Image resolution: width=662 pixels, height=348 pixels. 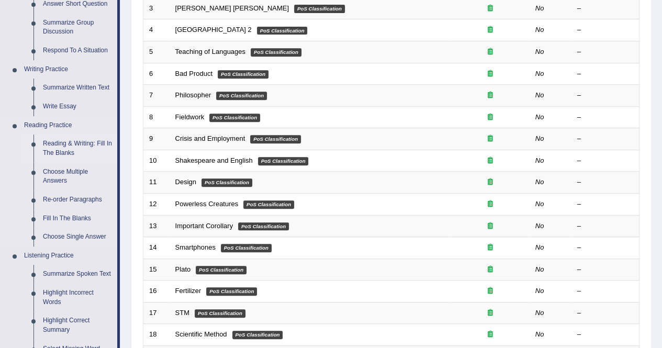 What do you see at coordinates (190, 117) in the screenshot?
I see `a: Fieldwork` at bounding box center [190, 117].